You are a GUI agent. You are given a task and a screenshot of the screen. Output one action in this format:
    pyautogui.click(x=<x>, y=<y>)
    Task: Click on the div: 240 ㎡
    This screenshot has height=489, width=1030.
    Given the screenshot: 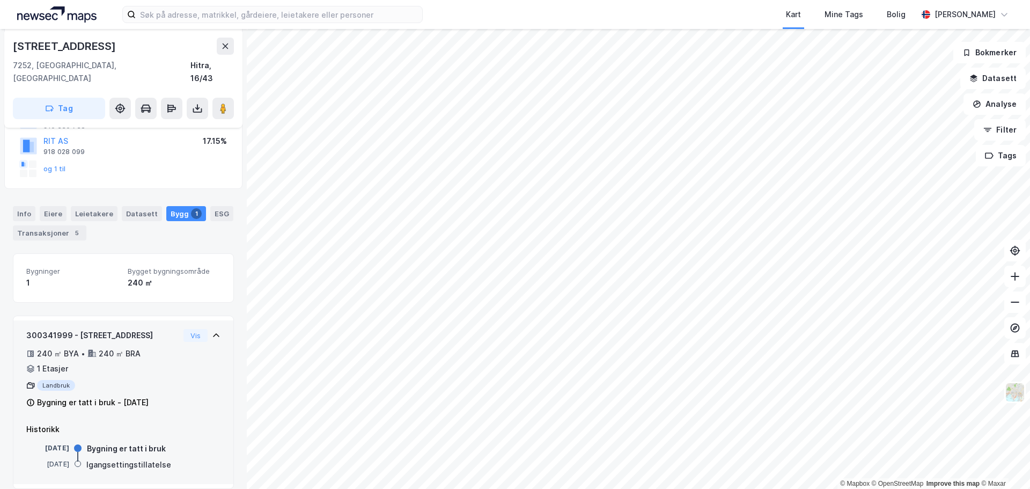 What is the action you would take?
    pyautogui.click(x=174, y=283)
    